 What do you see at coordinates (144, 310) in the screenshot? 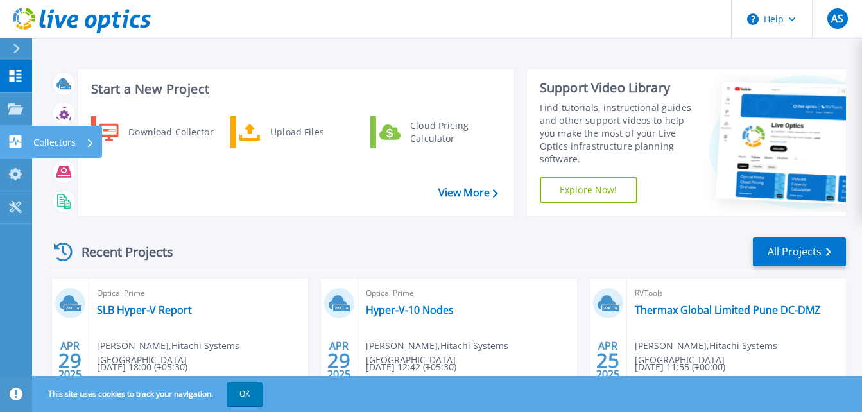
I see `a: SLB Hyper-V Report` at bounding box center [144, 310].